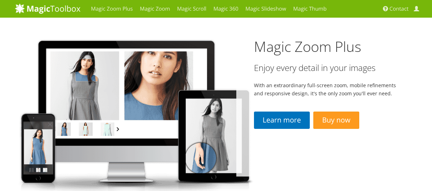 The width and height of the screenshot is (432, 191). Describe the element at coordinates (327, 89) in the screenshot. I see `p: With an extraordinary full-screen zoom, mobile refinements and responsive design, it's the only z...` at that location.